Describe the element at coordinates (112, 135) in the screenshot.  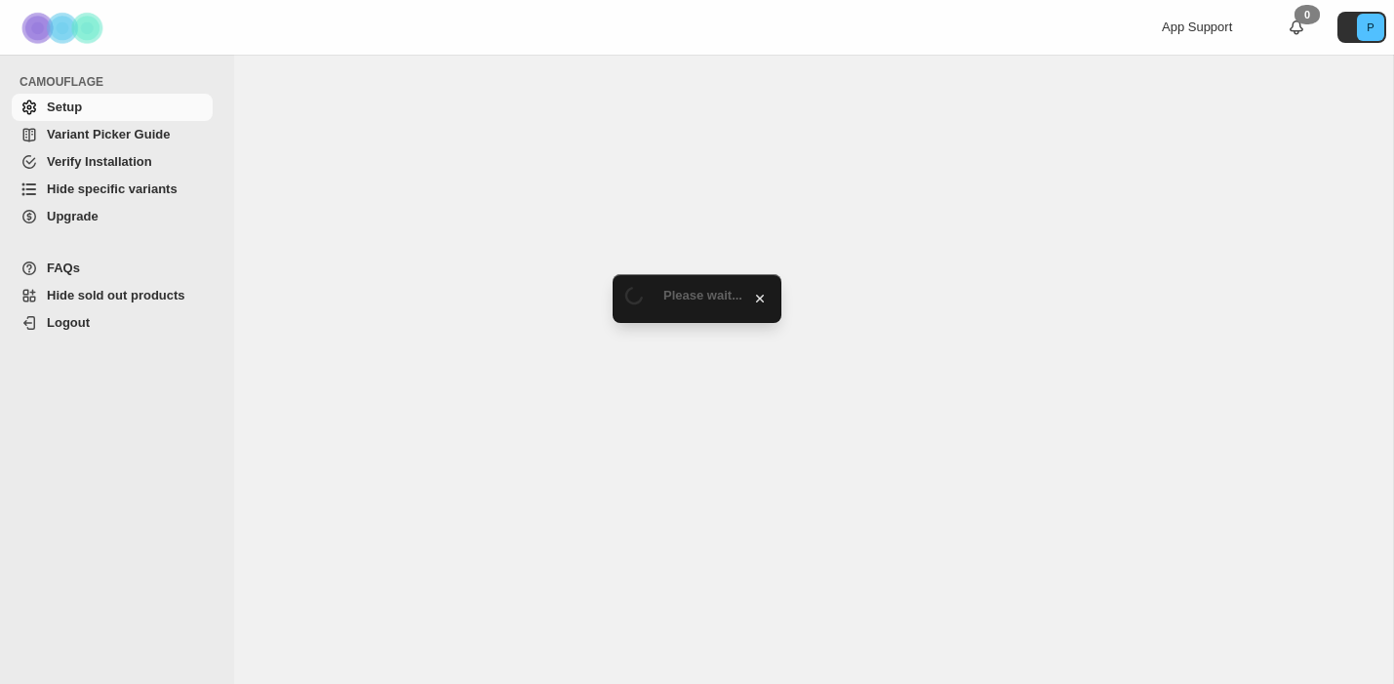
I see `a: Variant Picker Guide` at that location.